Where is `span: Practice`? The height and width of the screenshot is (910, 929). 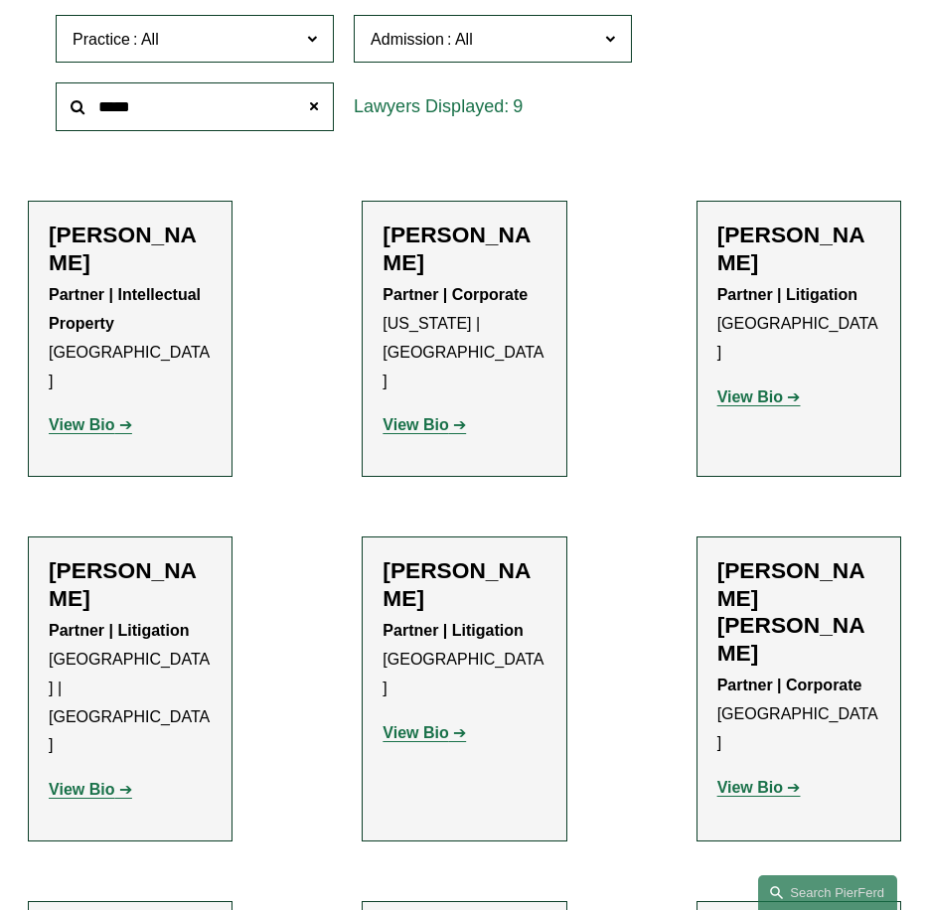
span: Practice is located at coordinates (101, 39).